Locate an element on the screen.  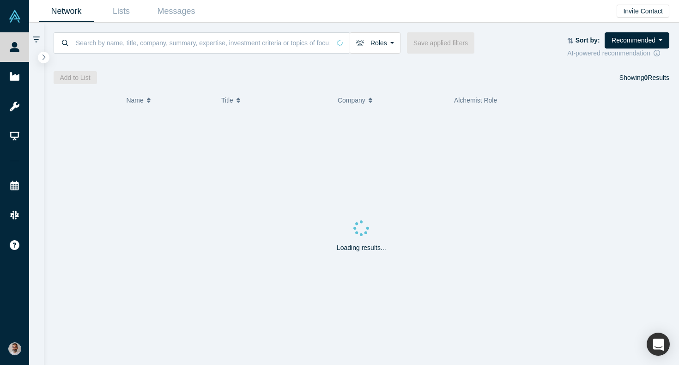
span: Results is located at coordinates (657, 78).